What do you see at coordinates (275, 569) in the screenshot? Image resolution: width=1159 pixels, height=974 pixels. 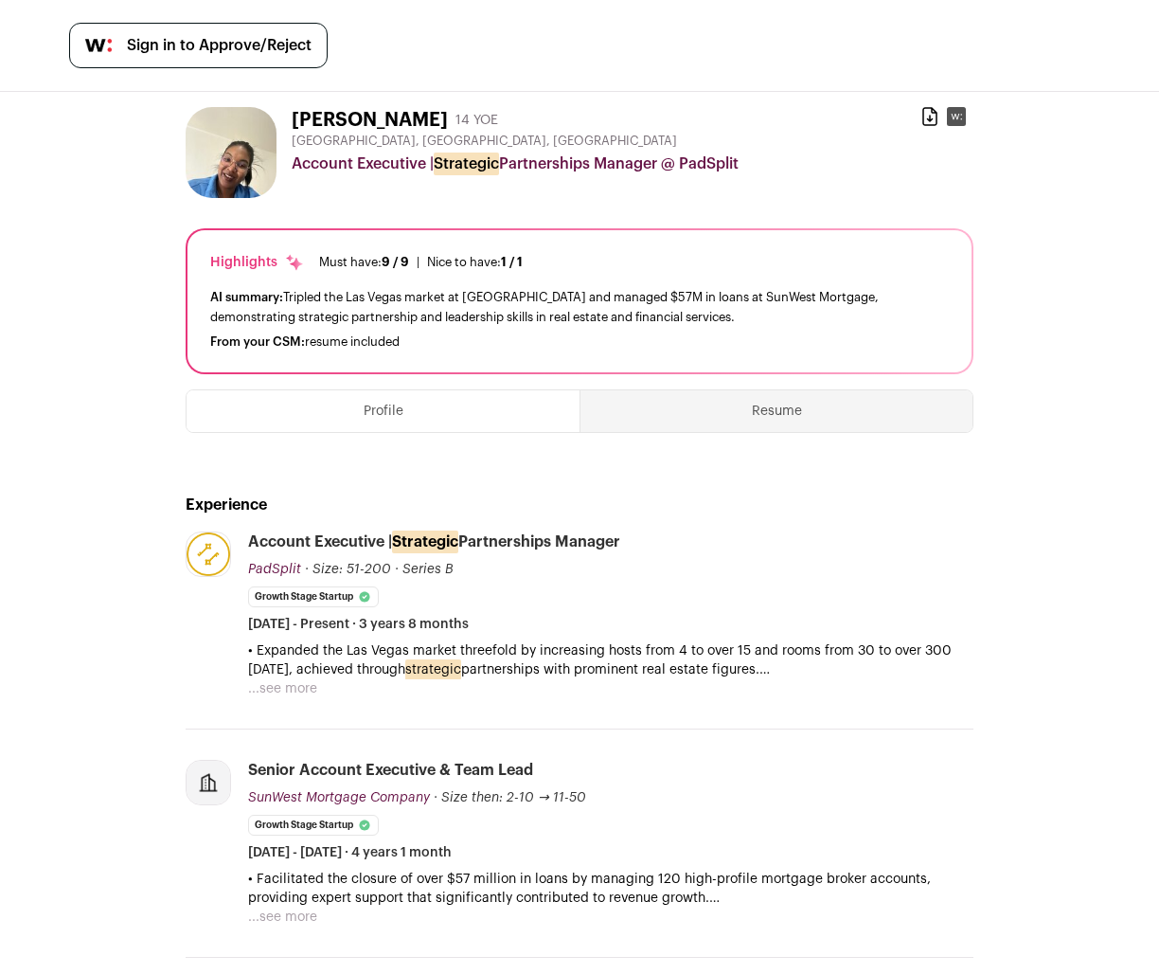 I see `span: PadSplit` at bounding box center [275, 569].